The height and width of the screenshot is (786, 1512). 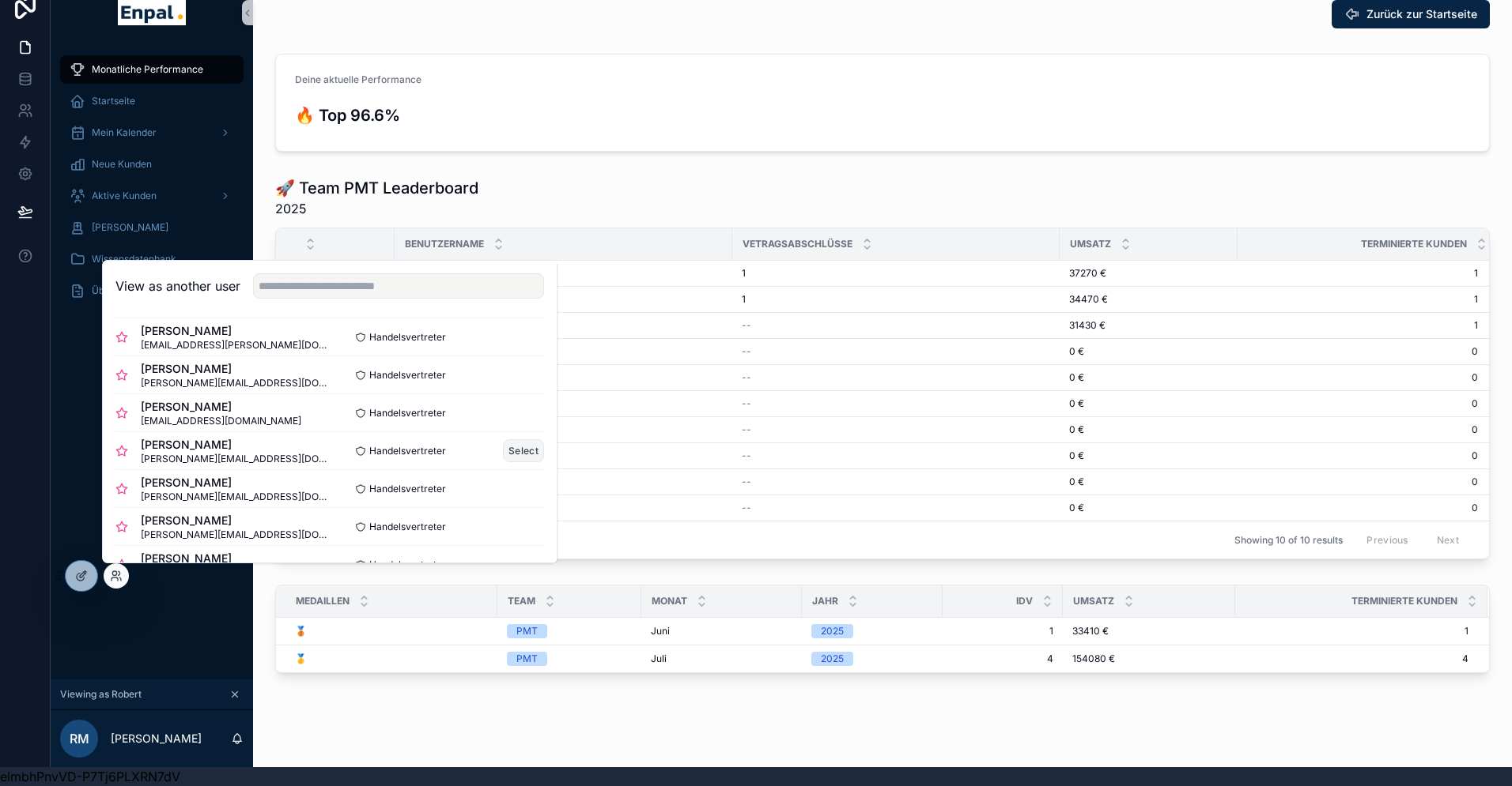 What do you see at coordinates (1087, 325) in the screenshot?
I see `span: 31430 €` at bounding box center [1087, 325].